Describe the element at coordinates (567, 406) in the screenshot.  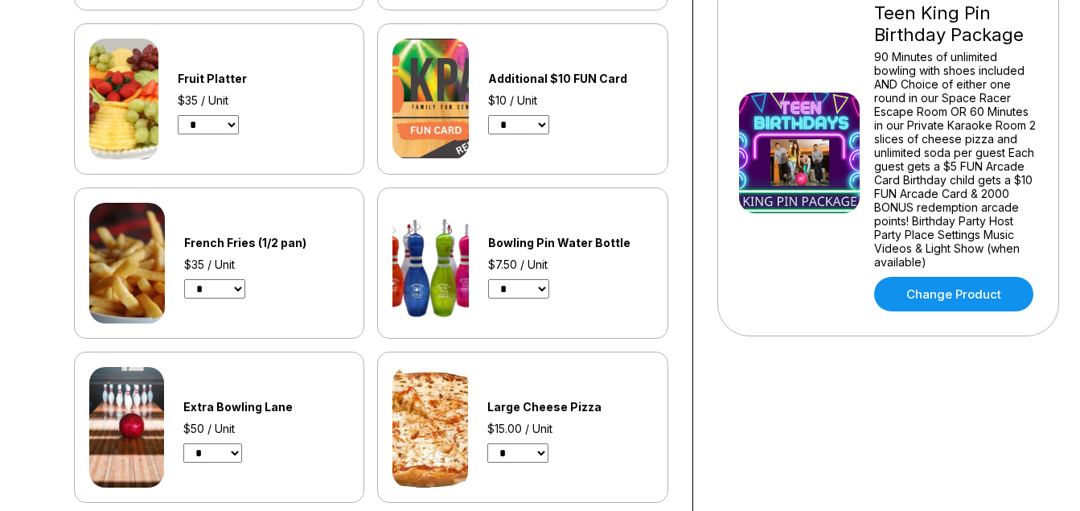
I see `div: Large Cheese Pizza` at that location.